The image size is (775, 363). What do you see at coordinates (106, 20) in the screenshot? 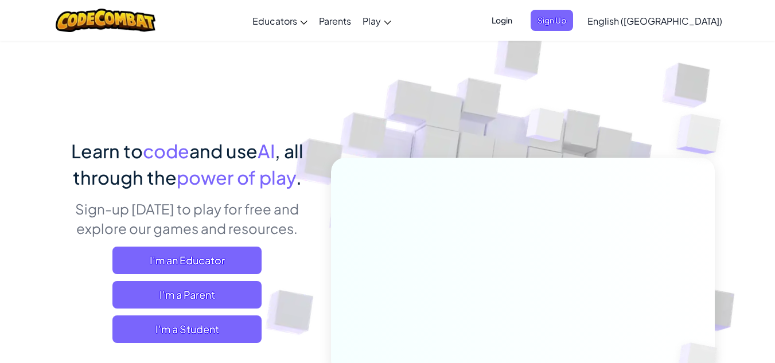
I see `a: CodeCombat logo` at bounding box center [106, 20].